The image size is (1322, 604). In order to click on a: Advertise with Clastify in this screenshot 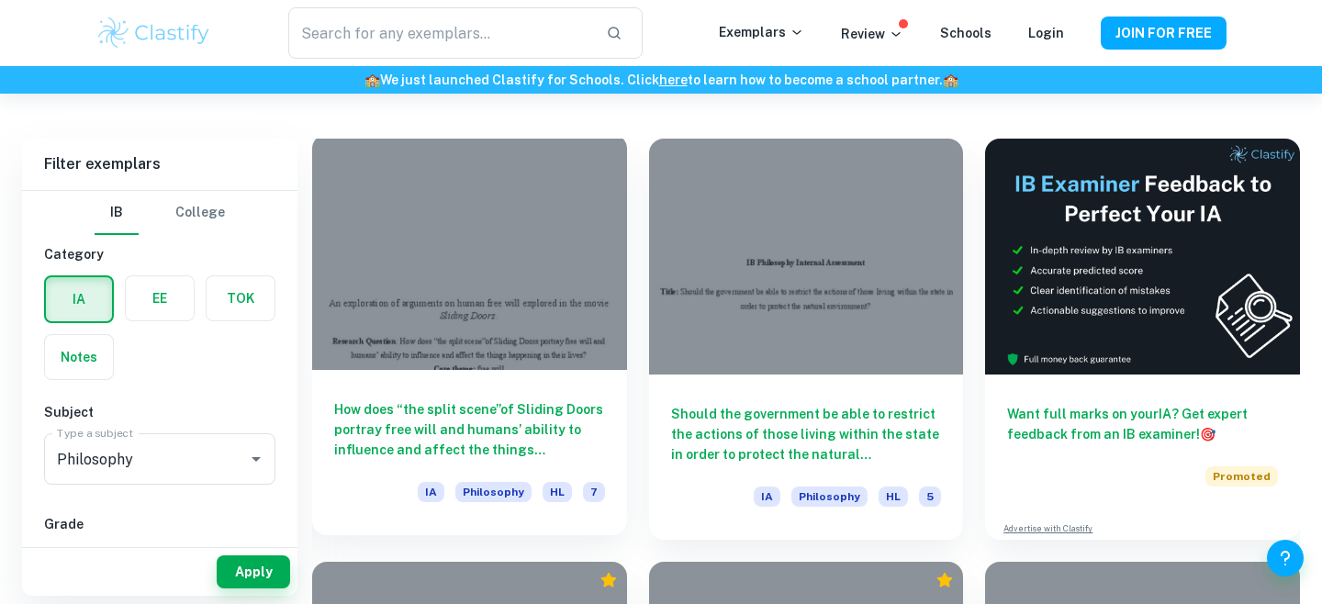, I will do `click(1048, 529)`.